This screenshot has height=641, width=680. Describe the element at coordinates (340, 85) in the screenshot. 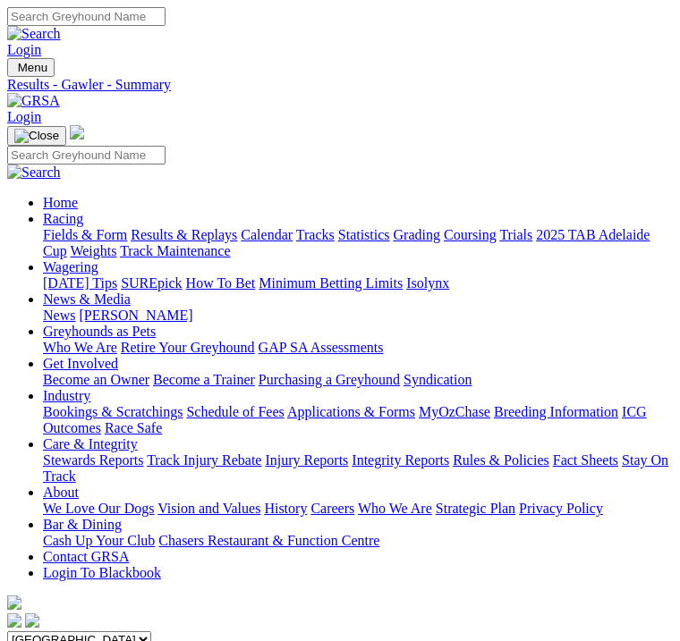

I see `a: Results - Gawler - Summary` at that location.